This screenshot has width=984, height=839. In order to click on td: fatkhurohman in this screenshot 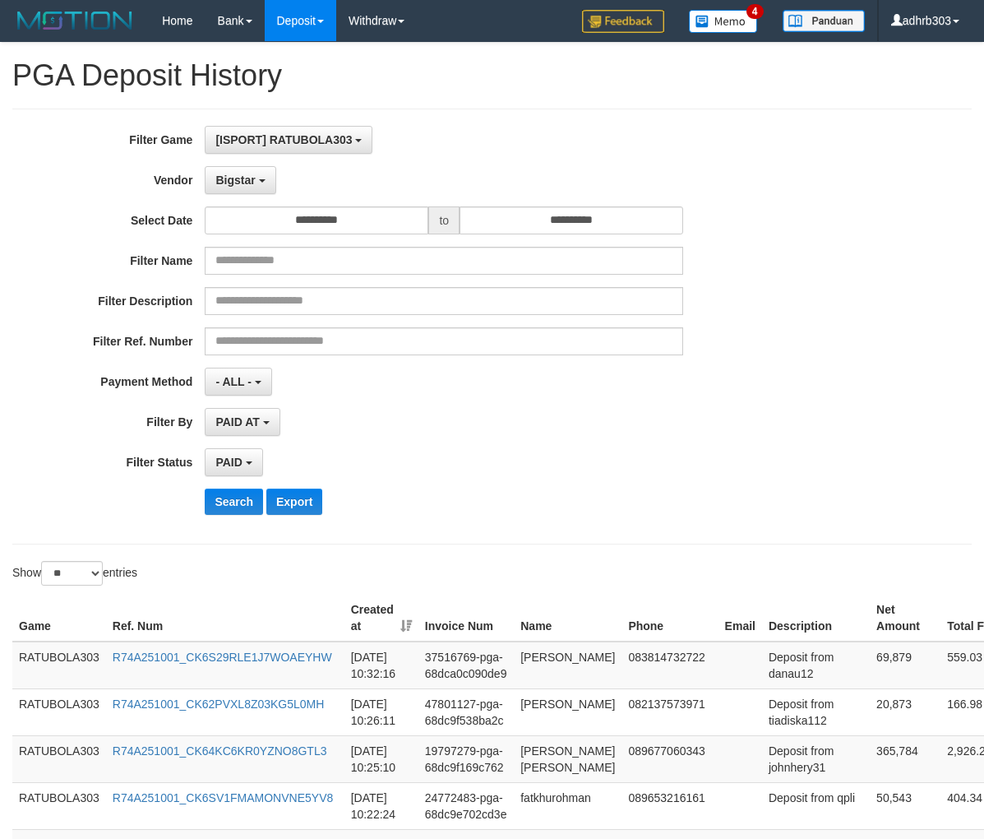, I will do `click(567, 805)`.